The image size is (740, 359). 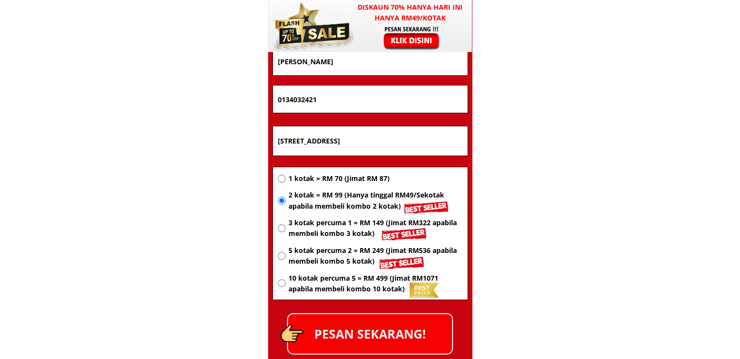 I want to click on h3: Diskaun 70% hanya hari ini hanya RM49/kotak, so click(x=410, y=13).